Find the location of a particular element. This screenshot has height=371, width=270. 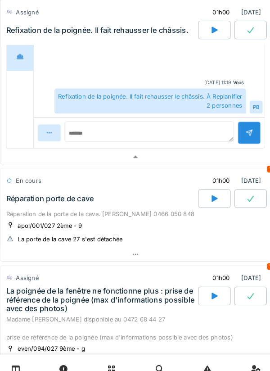

div: Refixation de la poignée. Il fait rehausser le châssis. is located at coordinates (98, 29).